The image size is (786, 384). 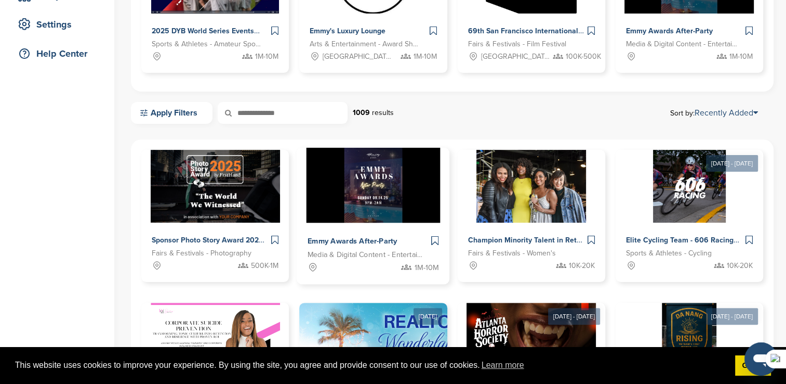 I want to click on strong: 1009, so click(x=361, y=112).